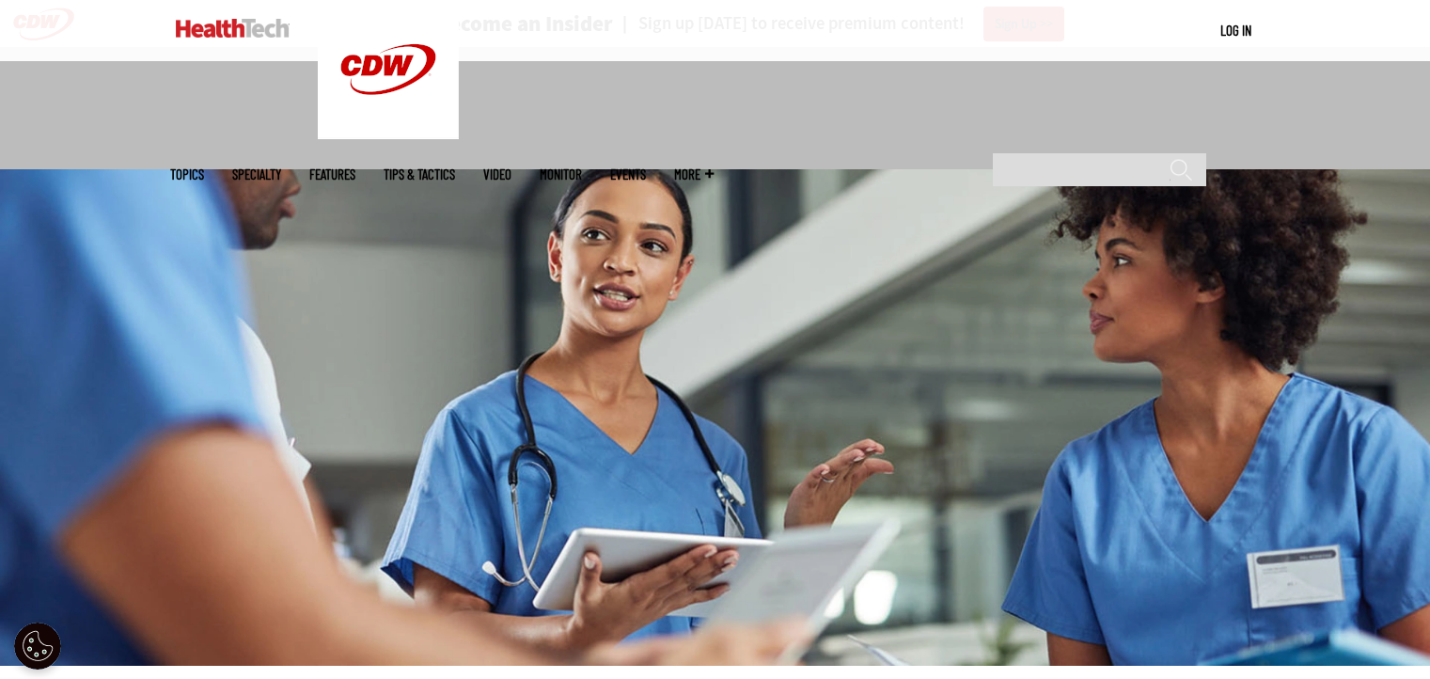 Image resolution: width=1430 pixels, height=679 pixels. Describe the element at coordinates (38, 646) in the screenshot. I see `button: Open Preferences` at that location.